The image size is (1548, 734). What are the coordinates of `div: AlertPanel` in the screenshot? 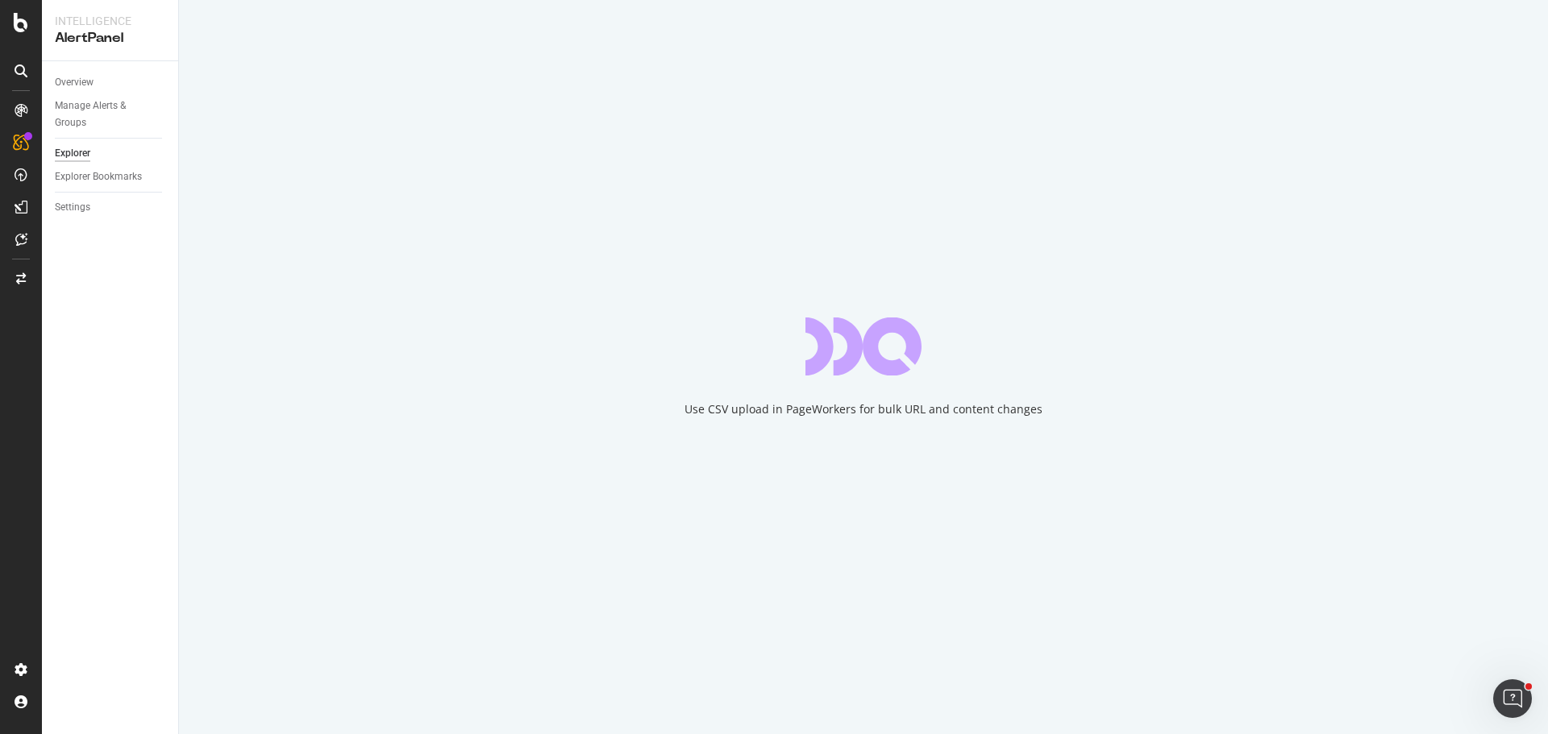 It's located at (110, 38).